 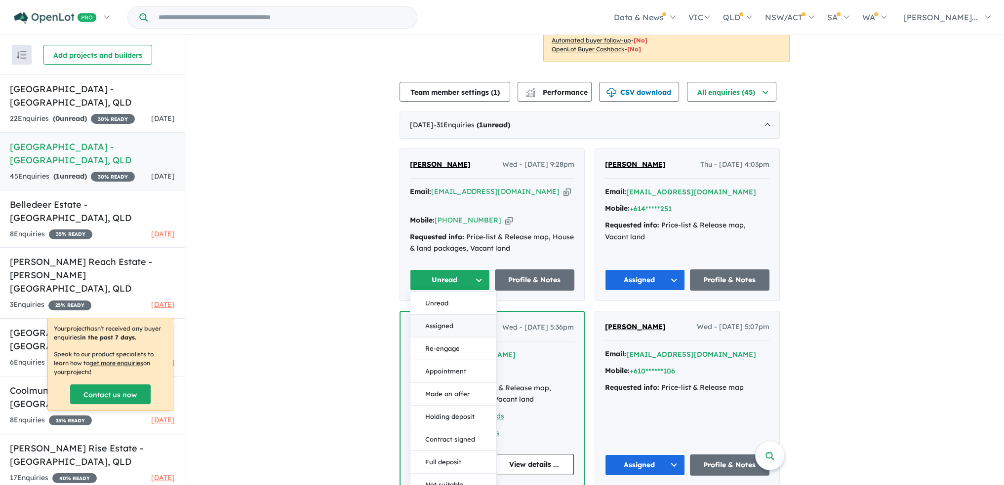 I want to click on u: OpenLot Buyer Cashback, so click(x=588, y=49).